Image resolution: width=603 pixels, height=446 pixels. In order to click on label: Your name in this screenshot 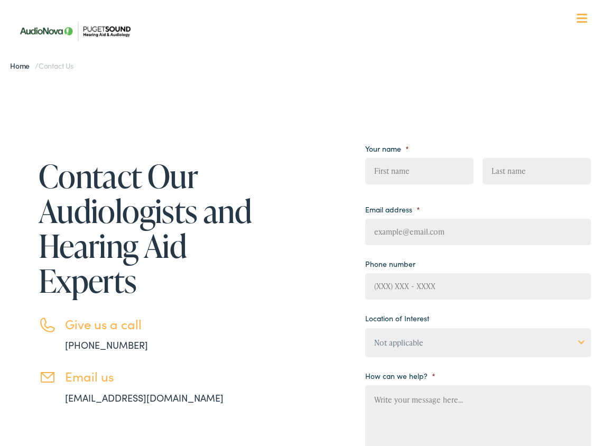, I will do `click(387, 149)`.